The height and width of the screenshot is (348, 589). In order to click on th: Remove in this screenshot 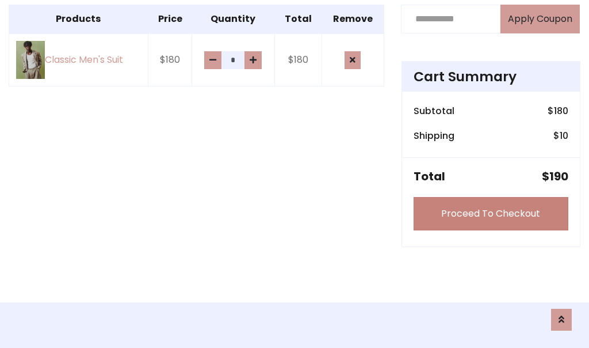, I will do `click(353, 19)`.